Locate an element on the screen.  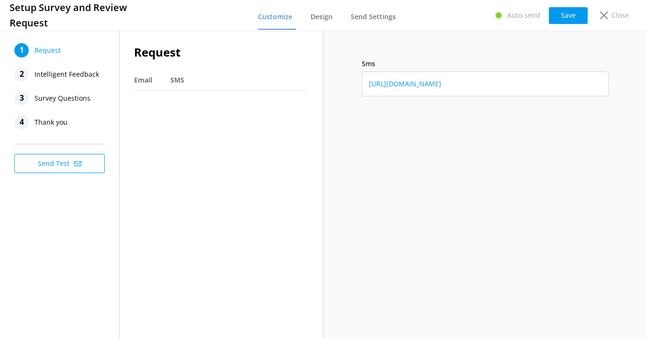
p: Close is located at coordinates (621, 15).